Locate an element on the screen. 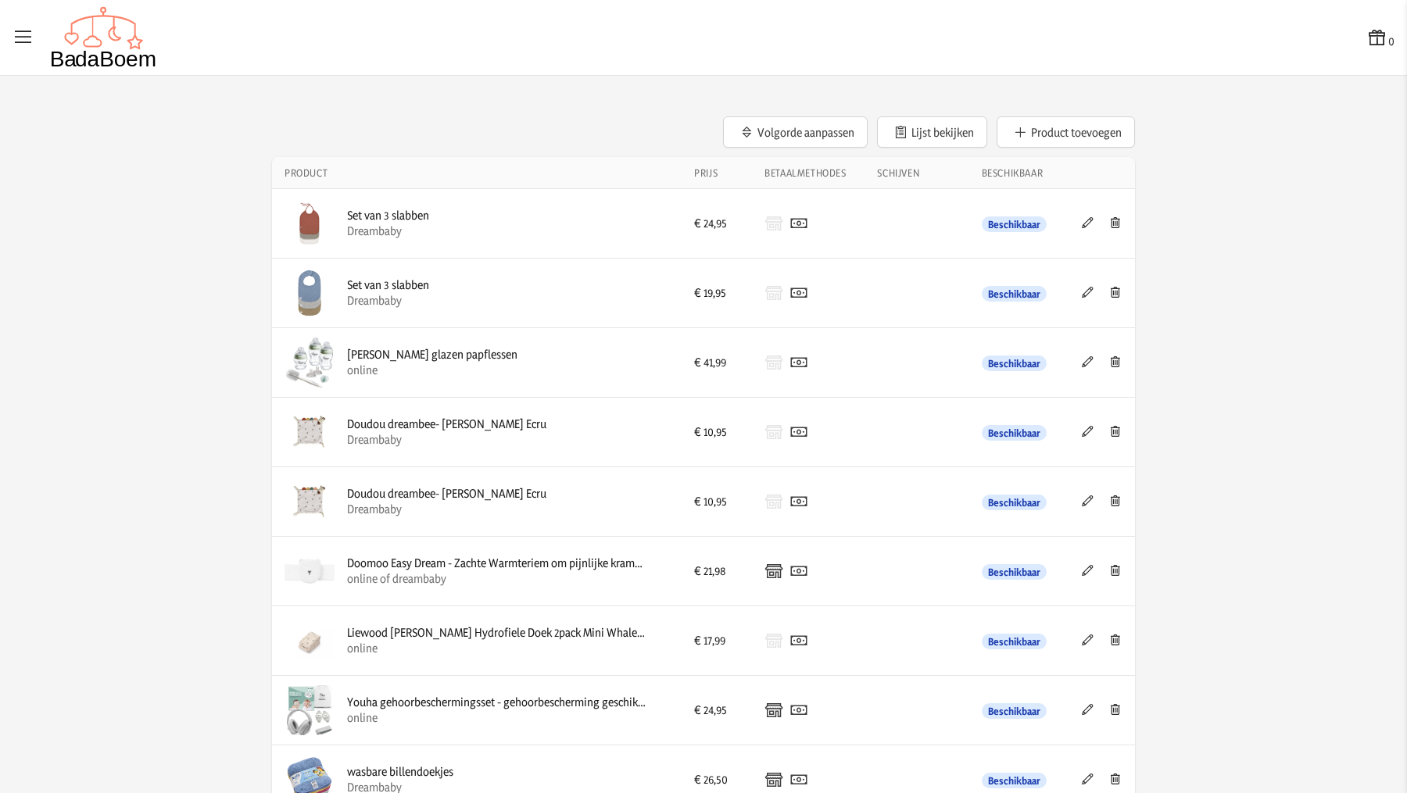 The image size is (1407, 793). button: Volgorde aanpassen is located at coordinates (795, 132).